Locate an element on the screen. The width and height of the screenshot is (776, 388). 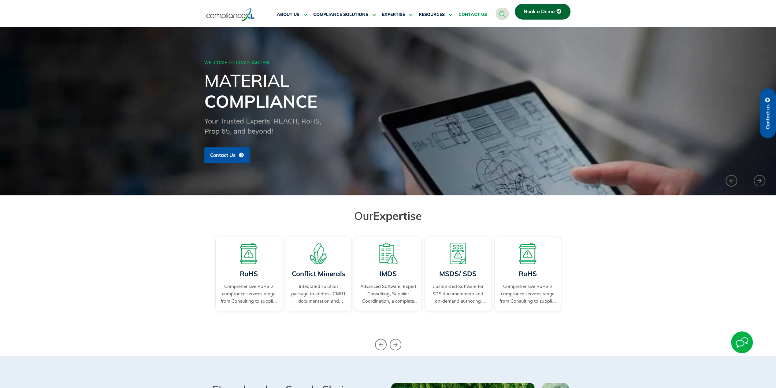
span: CONTACT US is located at coordinates (473, 15).